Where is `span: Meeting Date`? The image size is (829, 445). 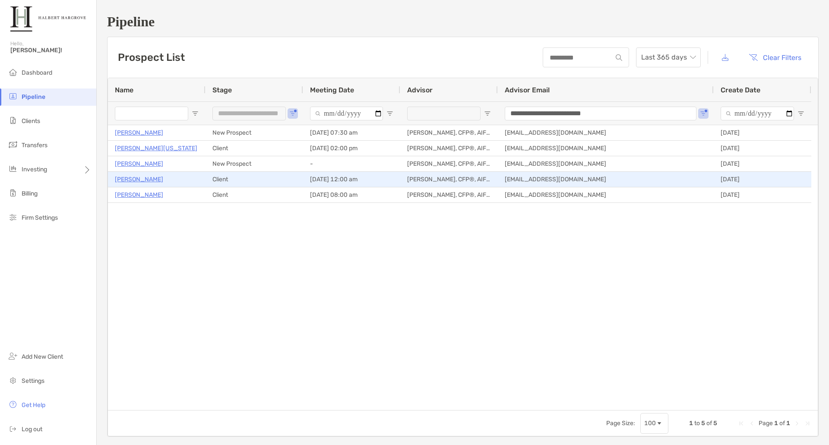
span: Meeting Date is located at coordinates (332, 90).